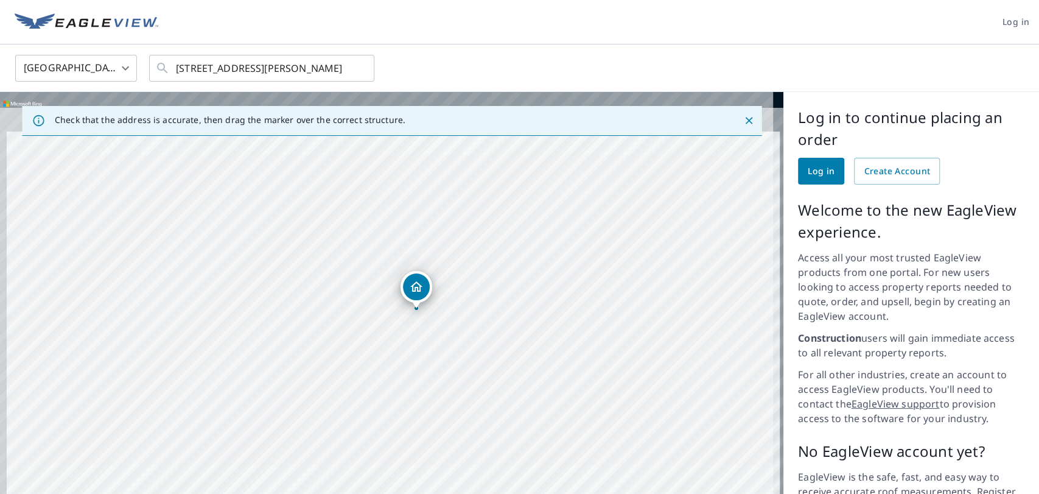  I want to click on input: Search by address or latitude-longitude, so click(262, 68).